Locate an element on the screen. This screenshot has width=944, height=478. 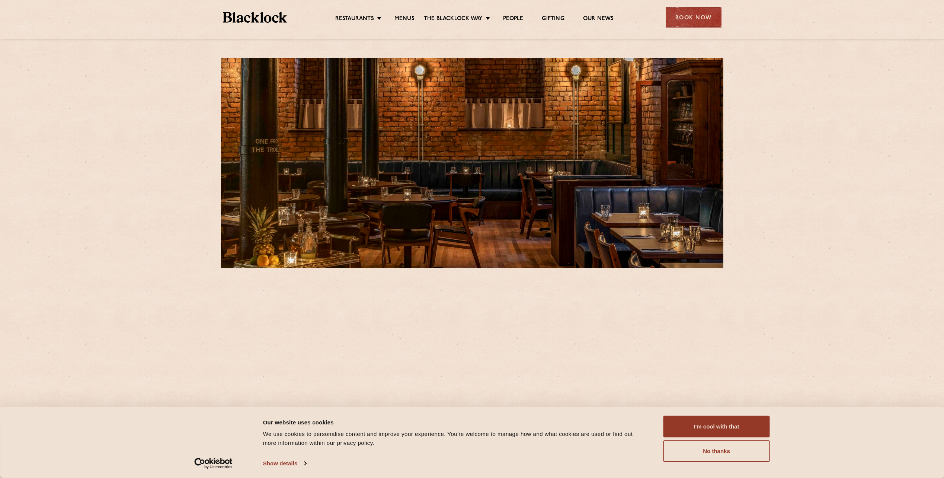
a: Gifting is located at coordinates (553, 19).